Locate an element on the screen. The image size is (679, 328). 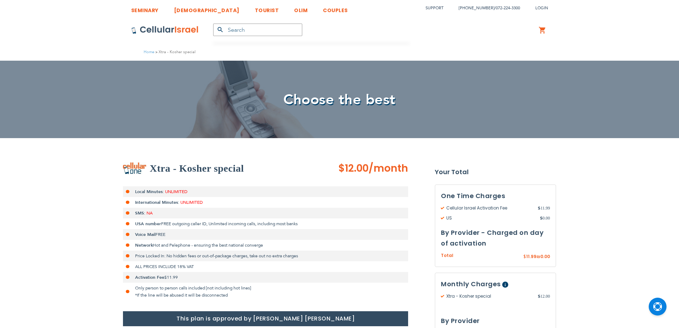
strong: USA number is located at coordinates (148, 223).